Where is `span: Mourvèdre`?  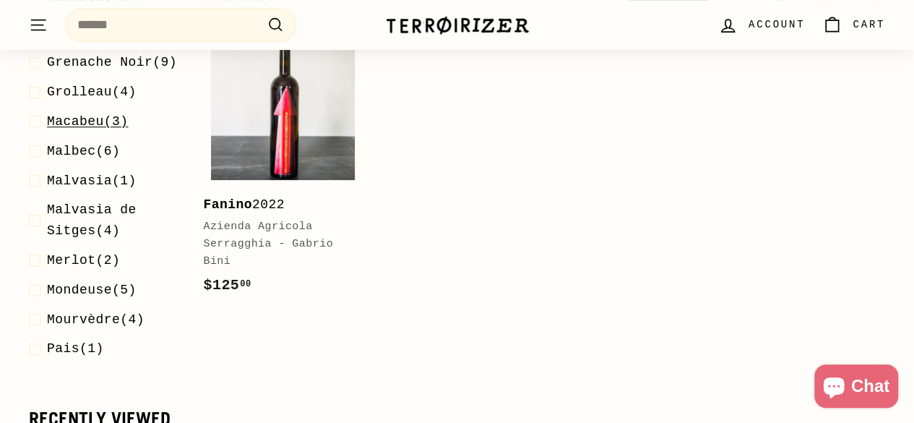
span: Mourvèdre is located at coordinates (83, 320).